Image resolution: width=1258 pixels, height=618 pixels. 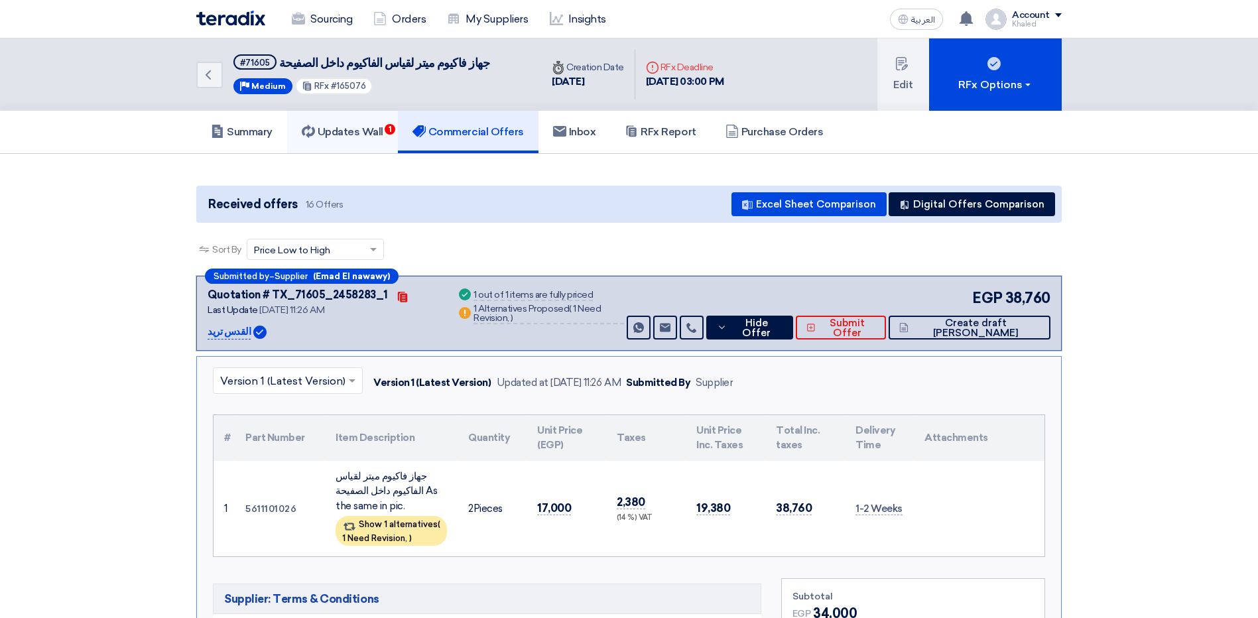 I want to click on a: Insights, so click(x=578, y=19).